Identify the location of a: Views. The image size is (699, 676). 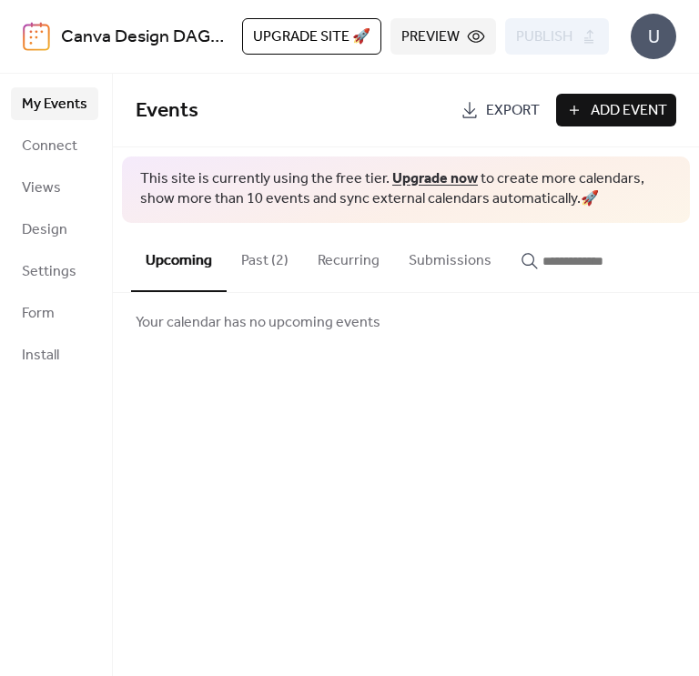
(55, 187).